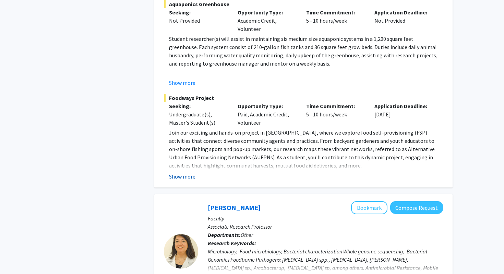 Image resolution: width=504 pixels, height=274 pixels. Describe the element at coordinates (326, 218) in the screenshot. I see `p: Faculty` at that location.